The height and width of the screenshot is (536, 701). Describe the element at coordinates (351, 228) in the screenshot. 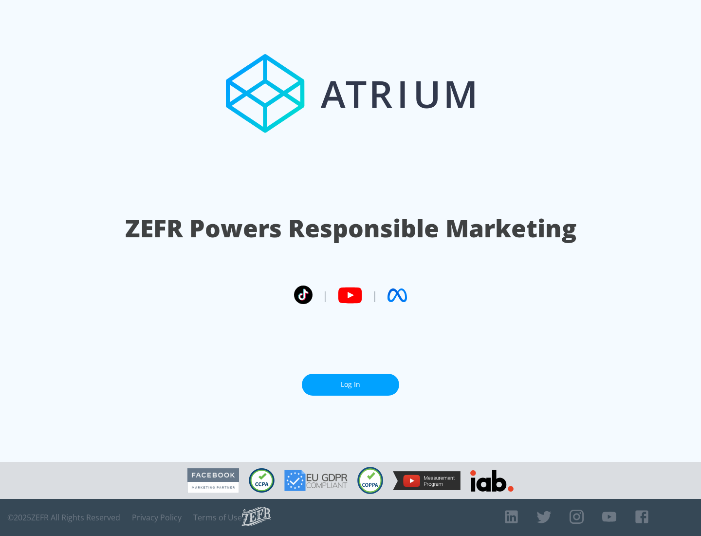

I see `h1: ZEFR Powers Responsible Marketing` at that location.